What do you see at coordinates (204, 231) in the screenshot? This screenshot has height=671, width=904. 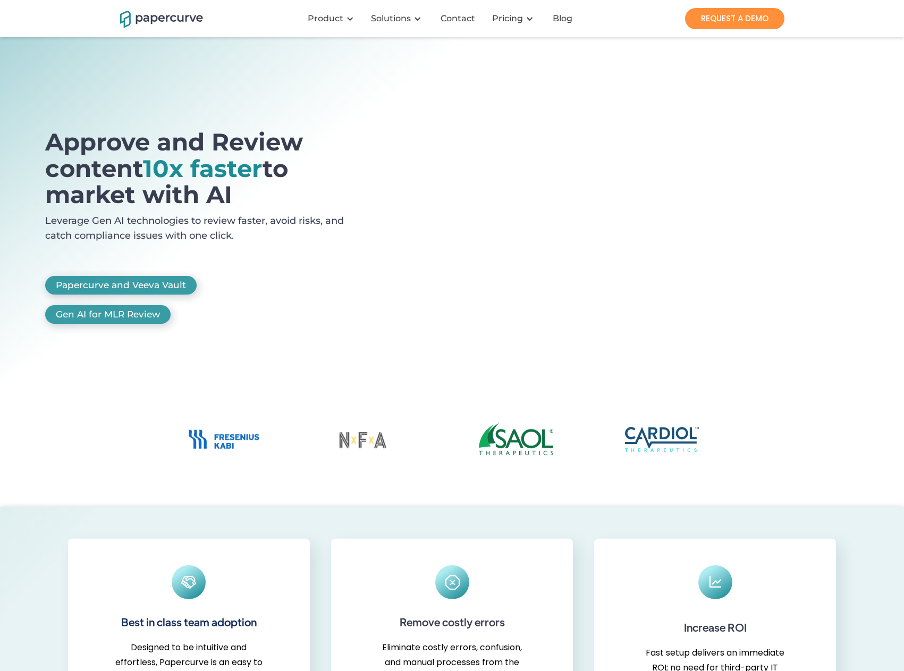 I see `p: Leverage Gen AI technologies to review faster, avoid risks, and catch compliance issues with one ...` at bounding box center [204, 231].